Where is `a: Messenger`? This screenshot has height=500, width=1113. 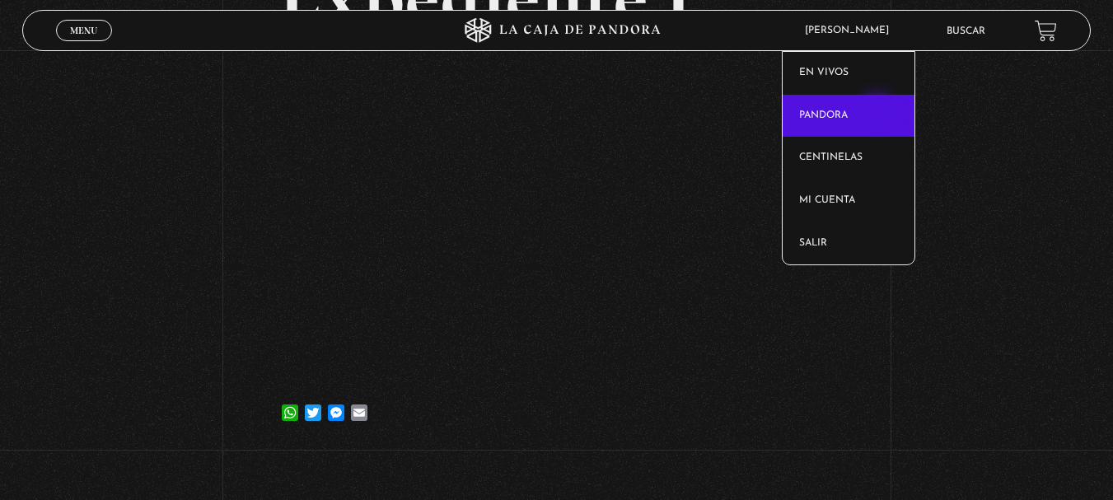
a: Messenger is located at coordinates (336, 405).